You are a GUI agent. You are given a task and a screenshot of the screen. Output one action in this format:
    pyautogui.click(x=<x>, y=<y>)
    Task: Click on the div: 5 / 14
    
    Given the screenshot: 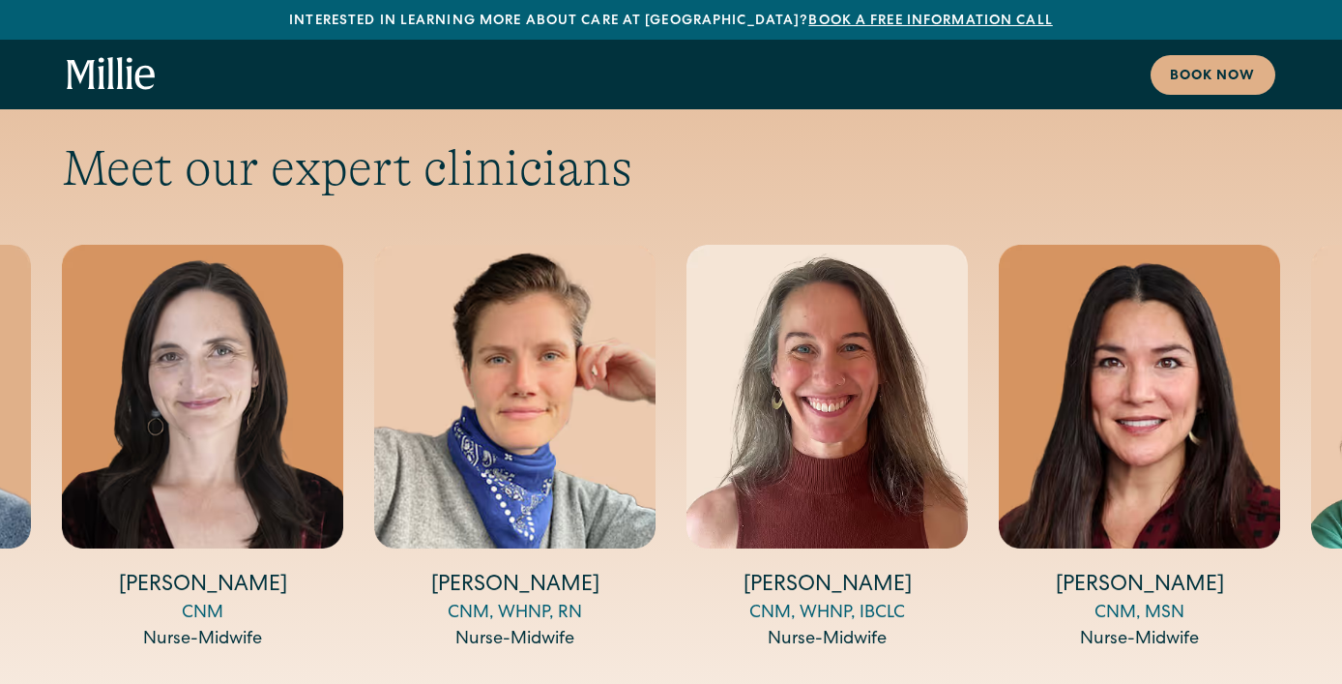 What is the action you would take?
    pyautogui.click(x=202, y=449)
    